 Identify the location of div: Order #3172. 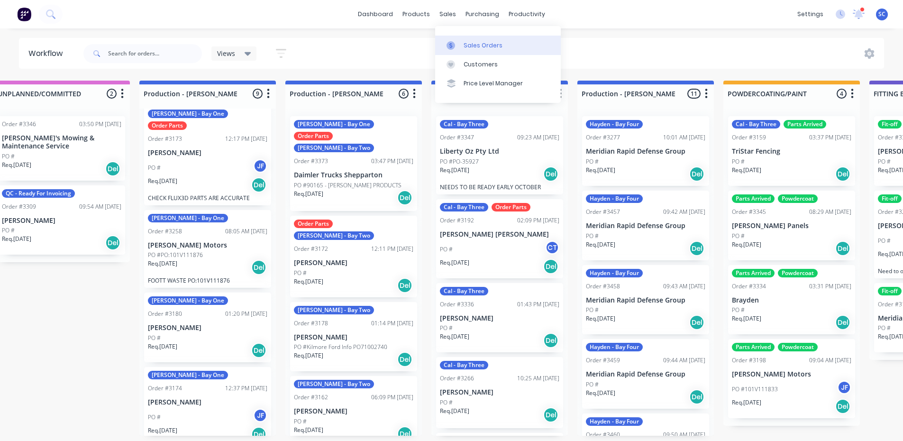
(311, 249).